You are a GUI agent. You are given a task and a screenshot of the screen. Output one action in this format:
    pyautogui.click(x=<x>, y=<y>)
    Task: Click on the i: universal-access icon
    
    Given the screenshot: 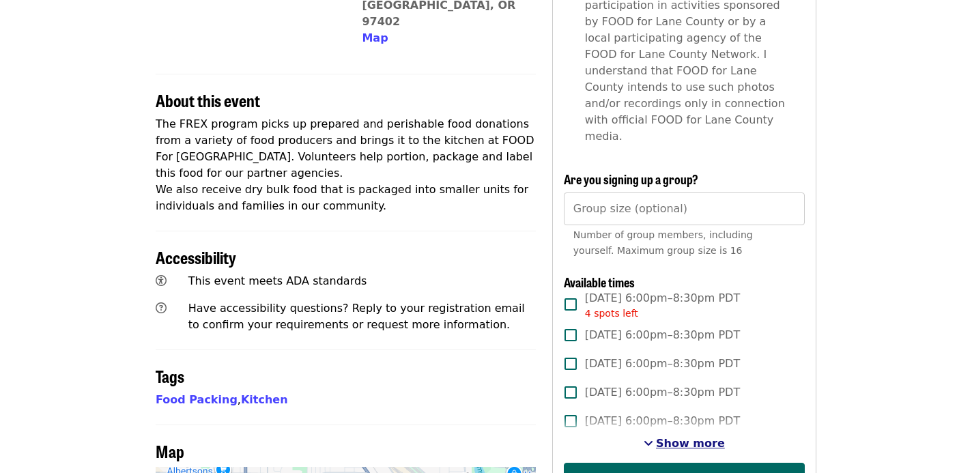 What is the action you would take?
    pyautogui.click(x=161, y=280)
    